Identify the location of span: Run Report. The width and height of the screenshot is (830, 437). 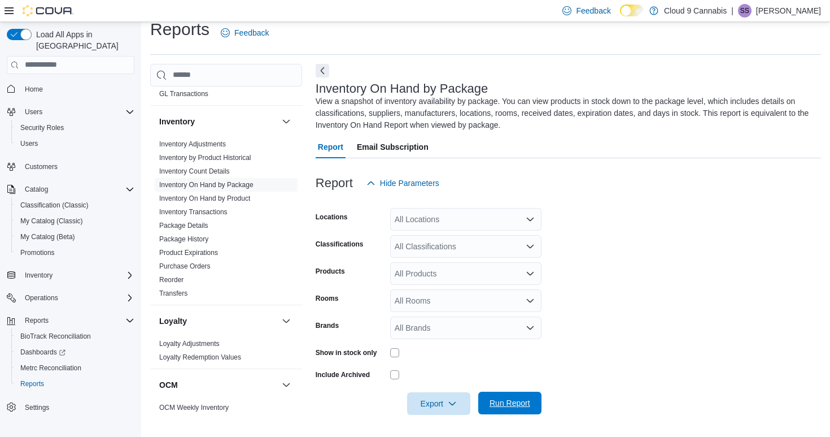
(510, 403).